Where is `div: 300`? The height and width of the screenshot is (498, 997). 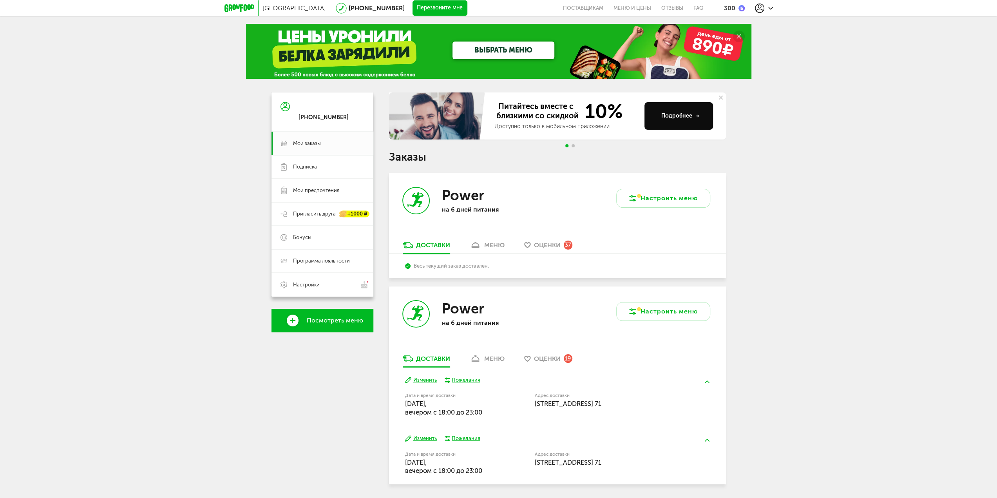 div: 300 is located at coordinates (729, 8).